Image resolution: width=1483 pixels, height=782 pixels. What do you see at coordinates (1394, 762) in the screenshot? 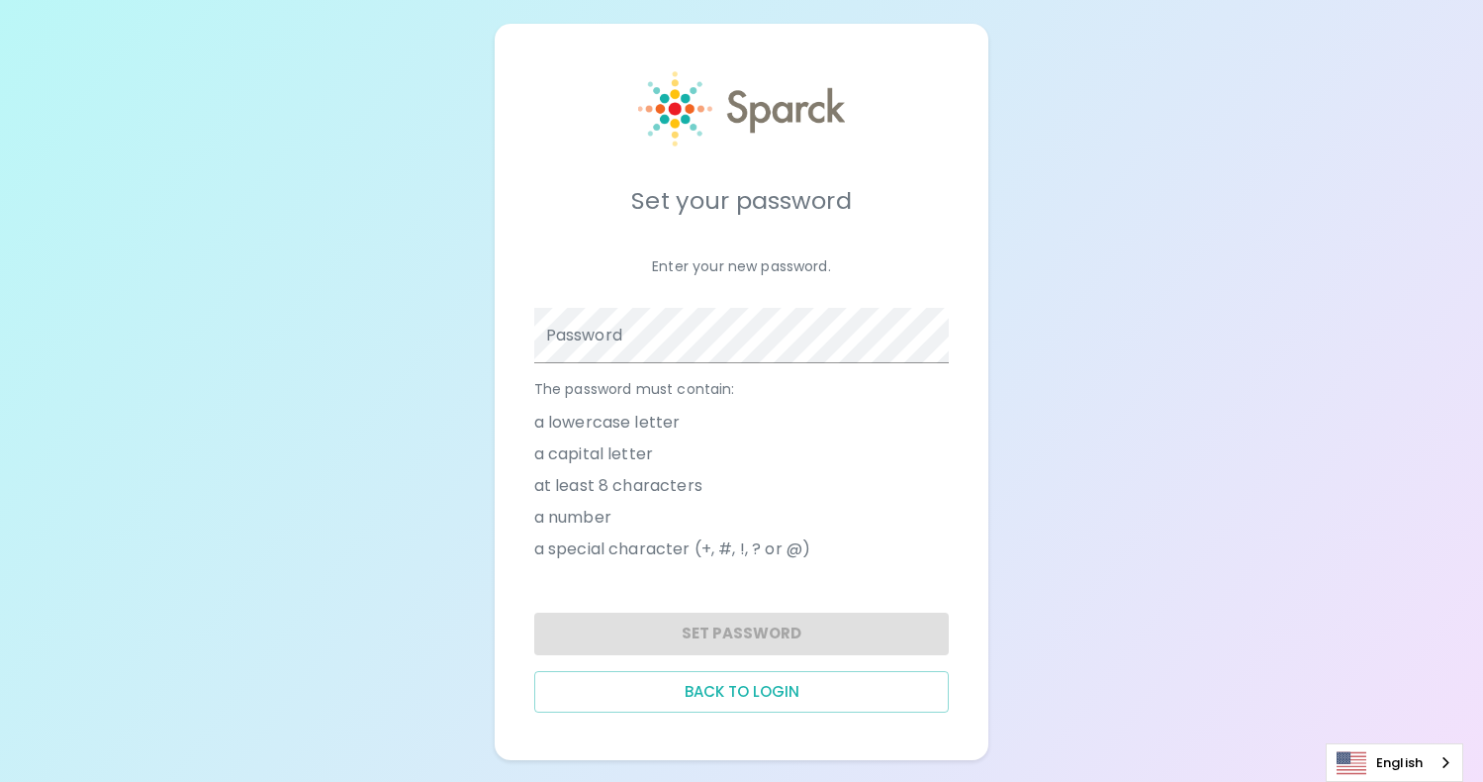
I see `a: English` at bounding box center [1394, 762].